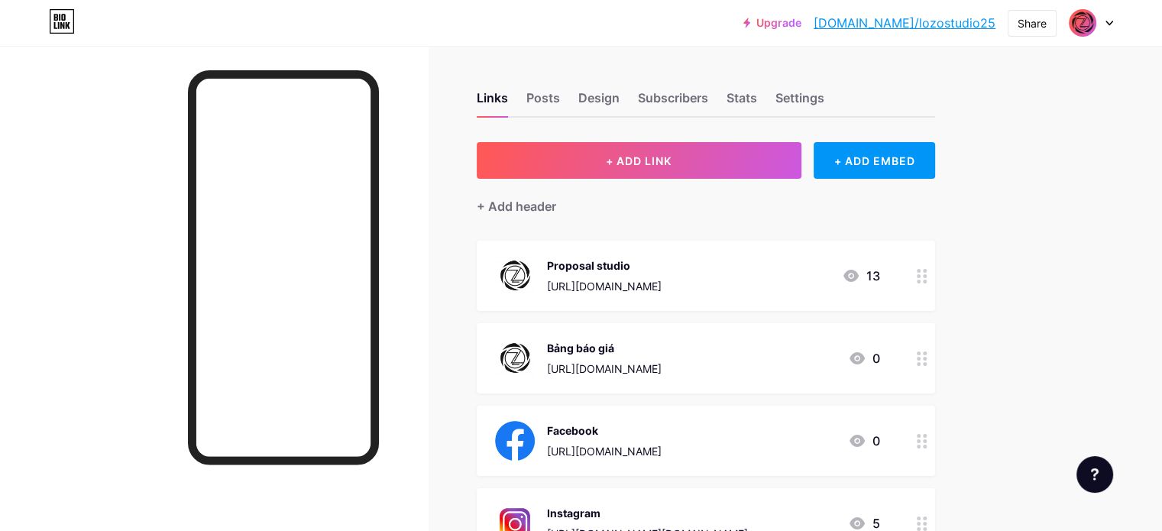  Describe the element at coordinates (604, 430) in the screenshot. I see `div: Facebook` at that location.